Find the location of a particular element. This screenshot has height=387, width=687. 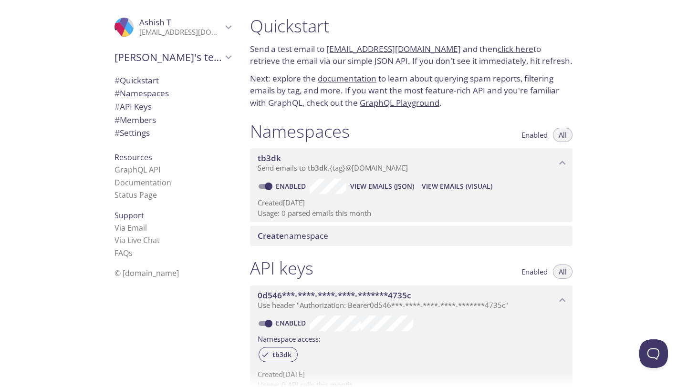

a: FAQ is located at coordinates (124, 253).